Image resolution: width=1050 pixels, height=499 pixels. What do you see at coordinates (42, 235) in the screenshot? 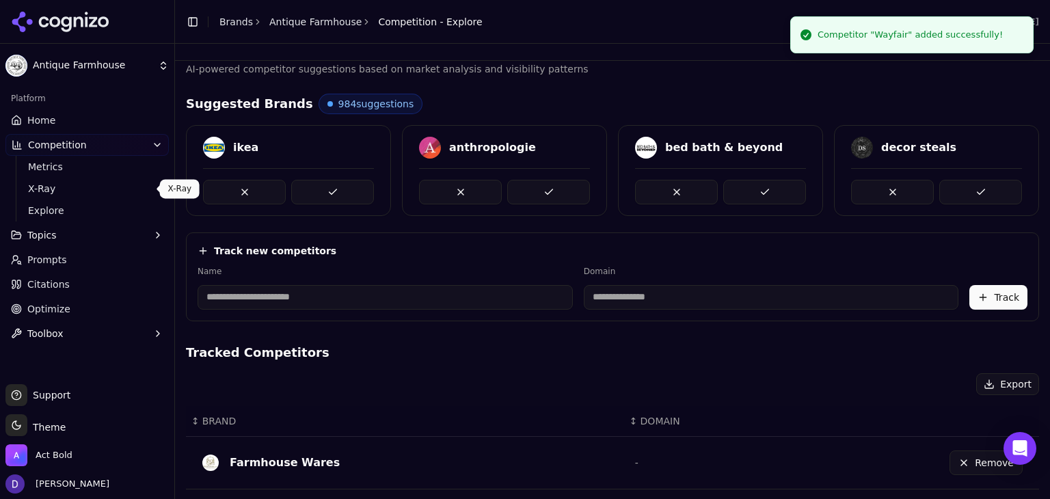
I see `span: Topics` at bounding box center [42, 235].